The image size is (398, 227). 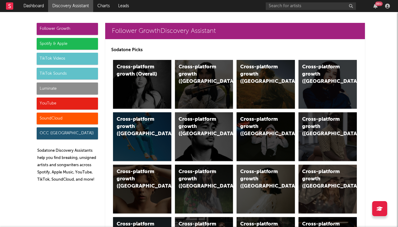 I want to click on div: 99 +, so click(x=379, y=4).